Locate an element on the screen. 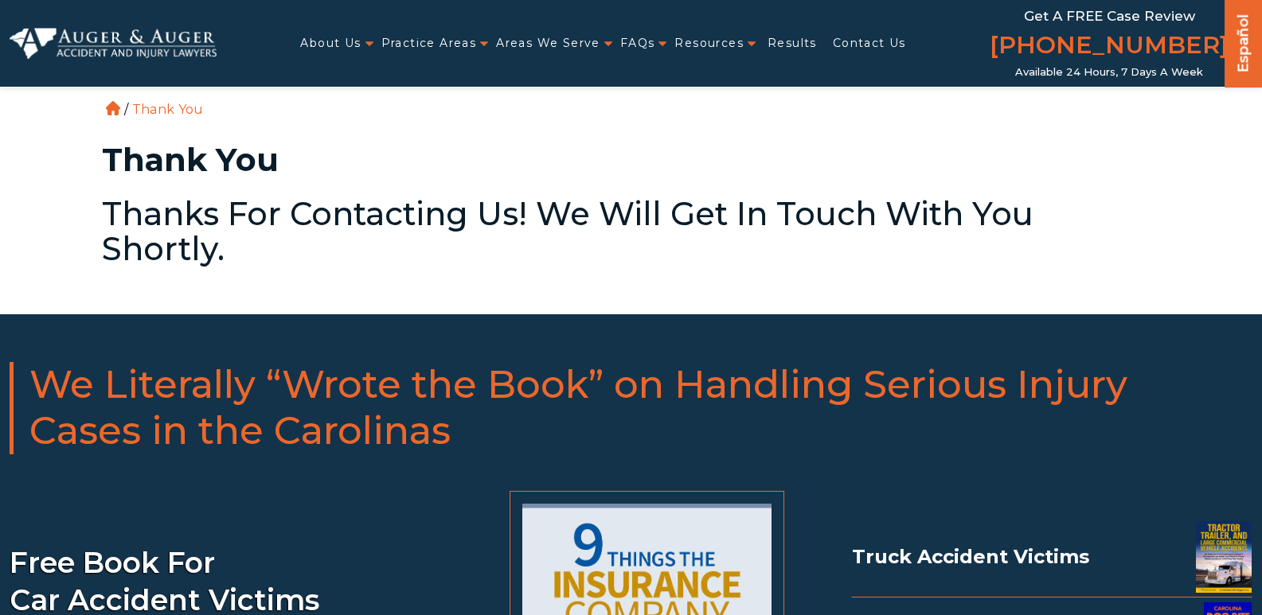 Image resolution: width=1262 pixels, height=615 pixels. h1: Thank You is located at coordinates (631, 160).